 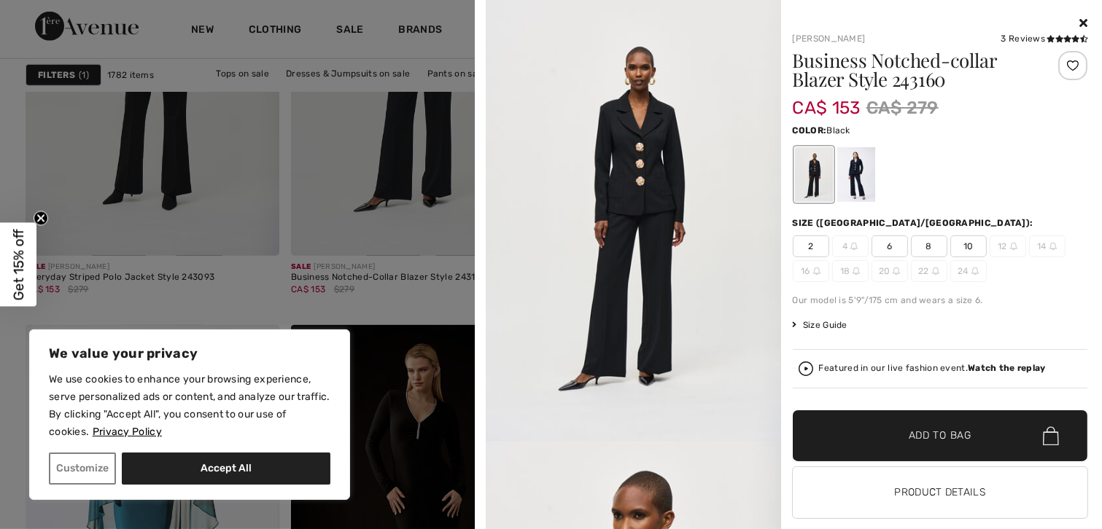 I want to click on span: 18, so click(x=850, y=271).